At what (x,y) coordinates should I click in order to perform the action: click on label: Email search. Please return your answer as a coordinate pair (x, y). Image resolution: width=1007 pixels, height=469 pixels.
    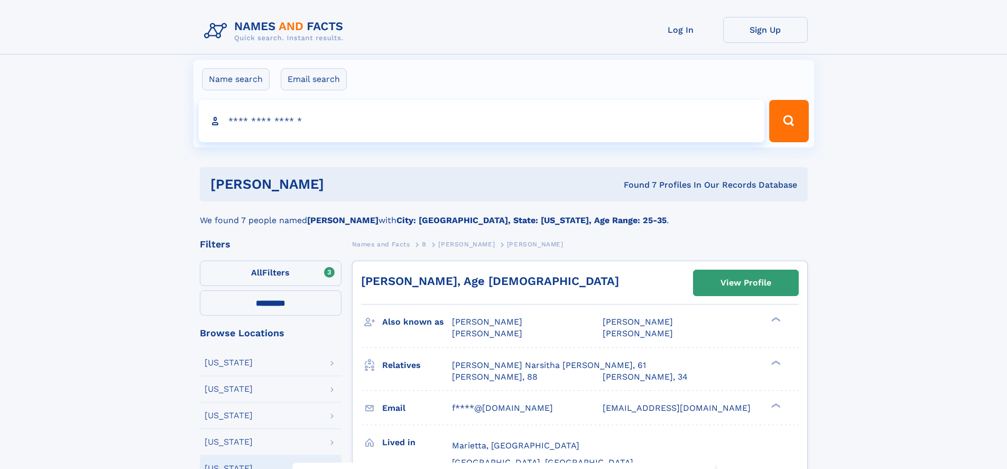
    Looking at the image, I should click on (313, 79).